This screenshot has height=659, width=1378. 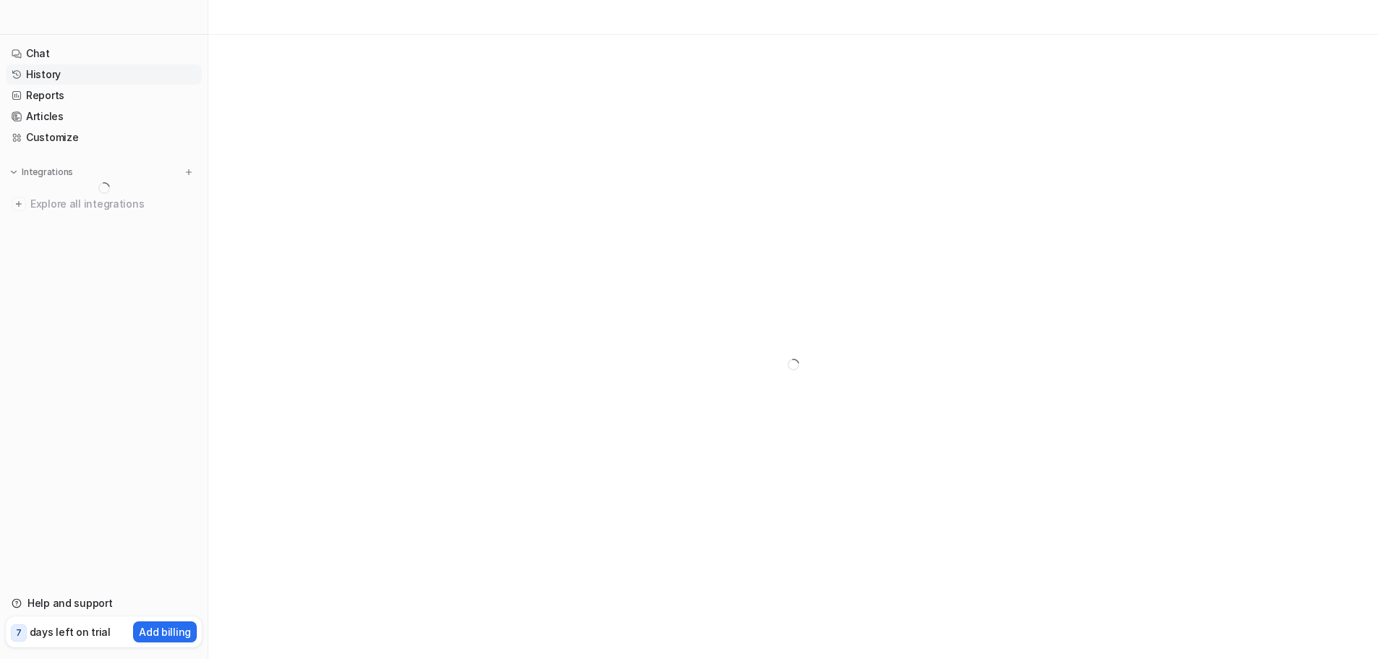 I want to click on p: Integrations, so click(x=47, y=172).